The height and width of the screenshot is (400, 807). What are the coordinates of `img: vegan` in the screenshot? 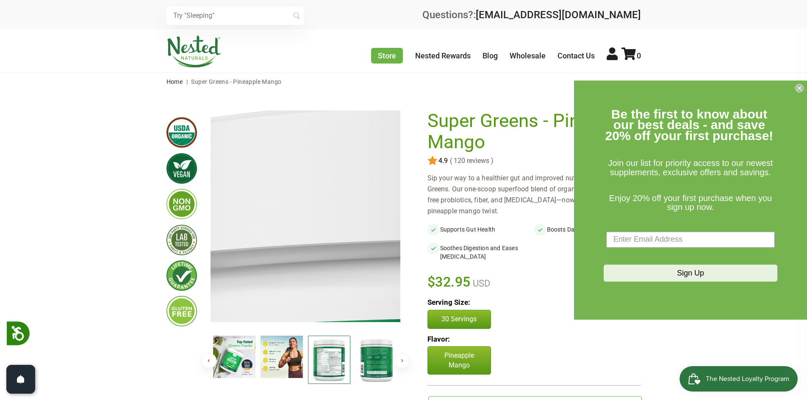 It's located at (182, 169).